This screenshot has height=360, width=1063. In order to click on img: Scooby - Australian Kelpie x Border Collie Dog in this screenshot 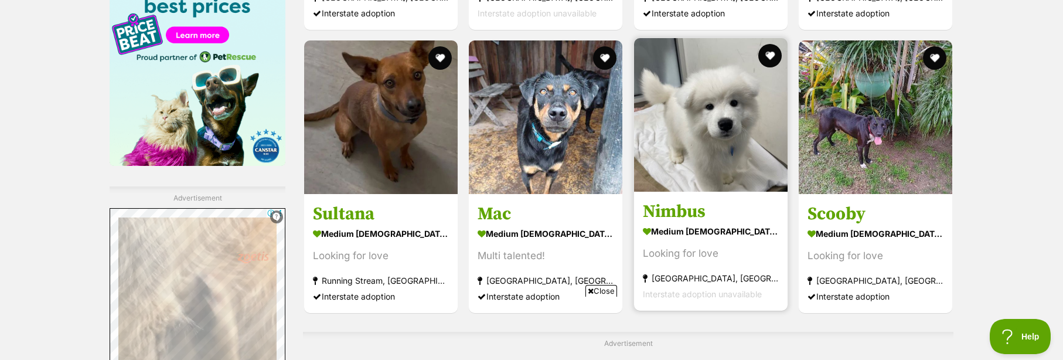, I will do `click(875, 117)`.